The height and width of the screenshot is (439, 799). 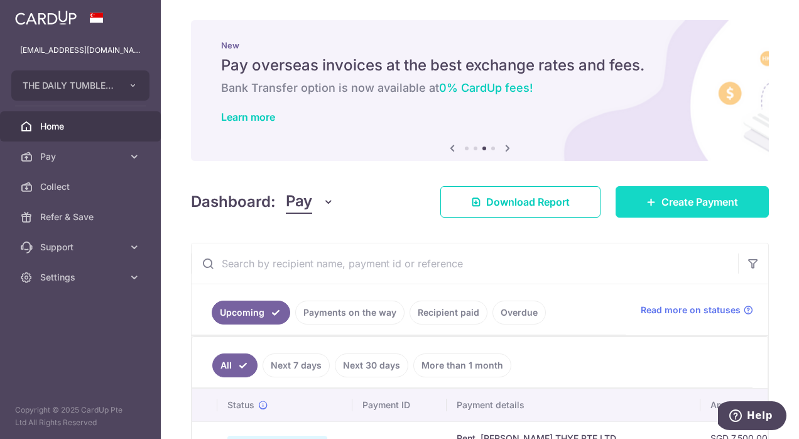 I want to click on th: Payment ID, so click(x=400, y=405).